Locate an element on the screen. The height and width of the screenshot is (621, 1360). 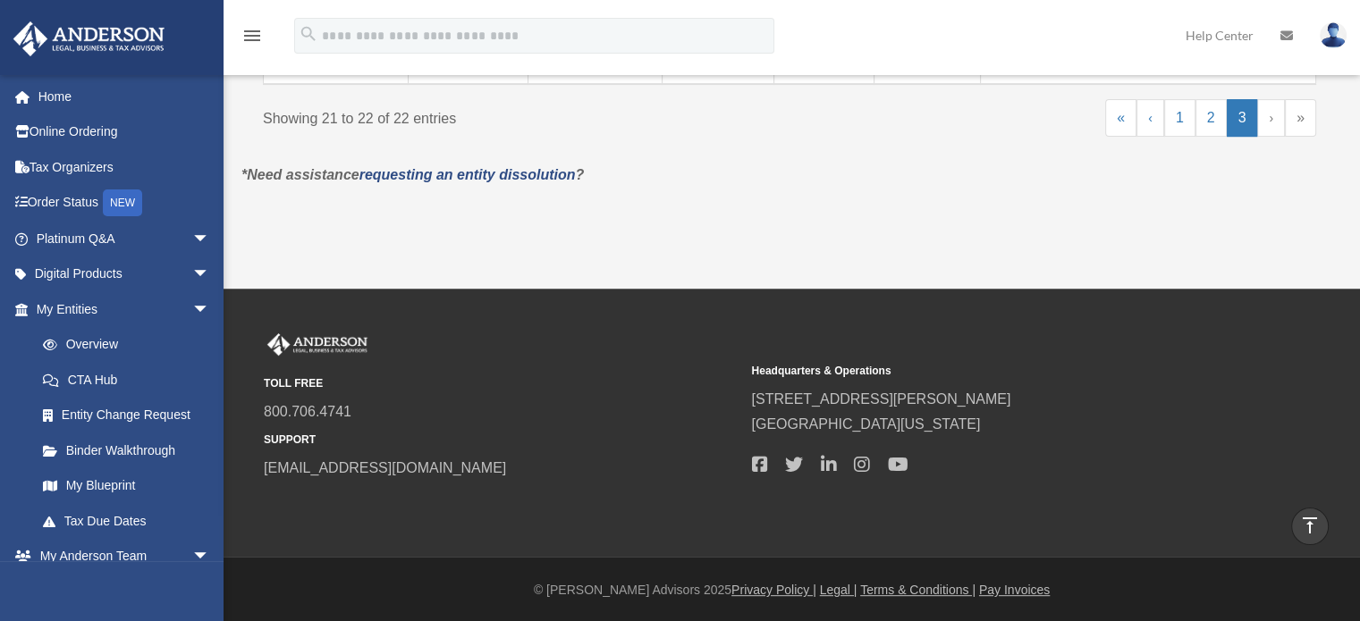
img: User Pic is located at coordinates (1333, 35).